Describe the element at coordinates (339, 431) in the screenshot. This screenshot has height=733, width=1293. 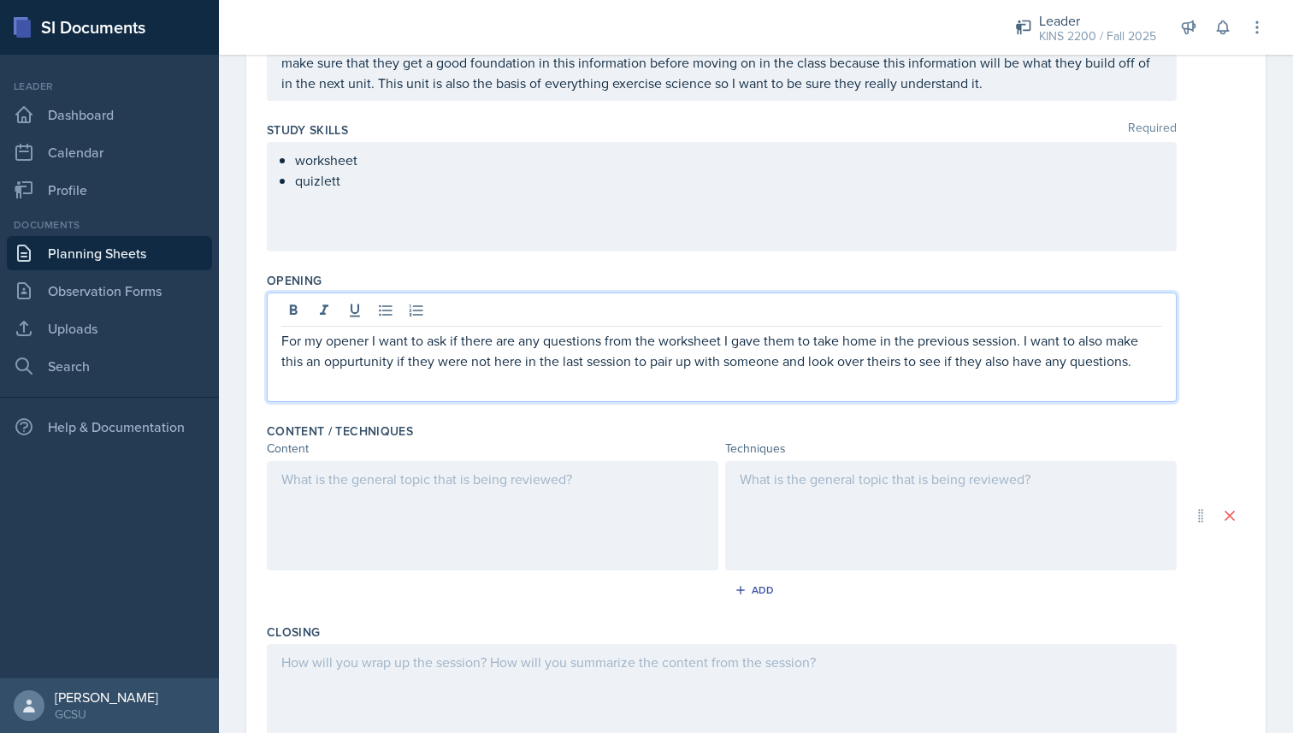
I see `label: Content / Techniques` at that location.